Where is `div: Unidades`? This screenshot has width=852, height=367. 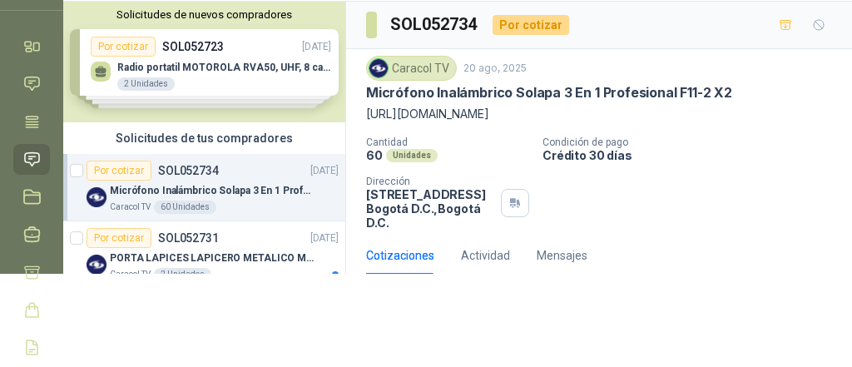
div: Unidades is located at coordinates (412, 156).